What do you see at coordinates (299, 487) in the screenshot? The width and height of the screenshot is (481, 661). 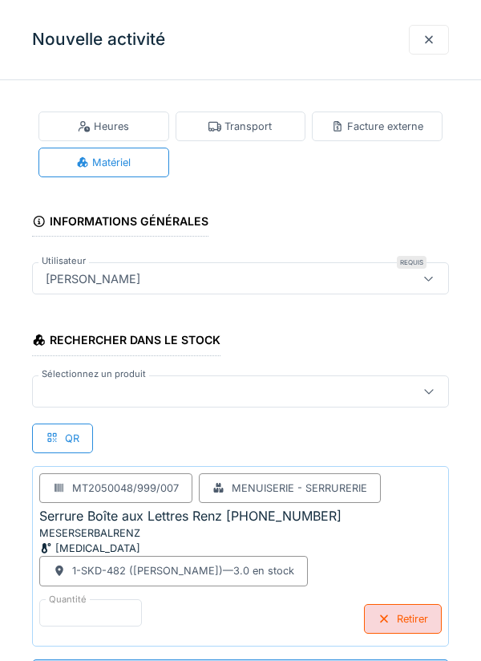 I see `div: Menuiserie - Serrurerie` at bounding box center [299, 487].